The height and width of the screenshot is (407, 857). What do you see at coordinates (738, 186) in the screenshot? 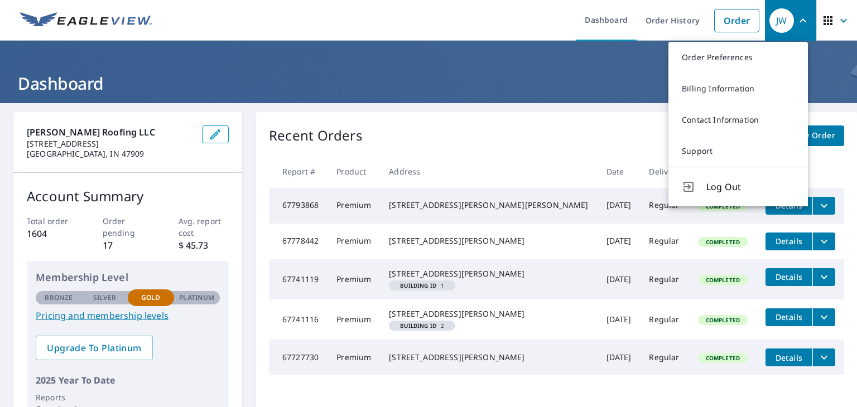
I see `button: Log Out` at bounding box center [738, 186].